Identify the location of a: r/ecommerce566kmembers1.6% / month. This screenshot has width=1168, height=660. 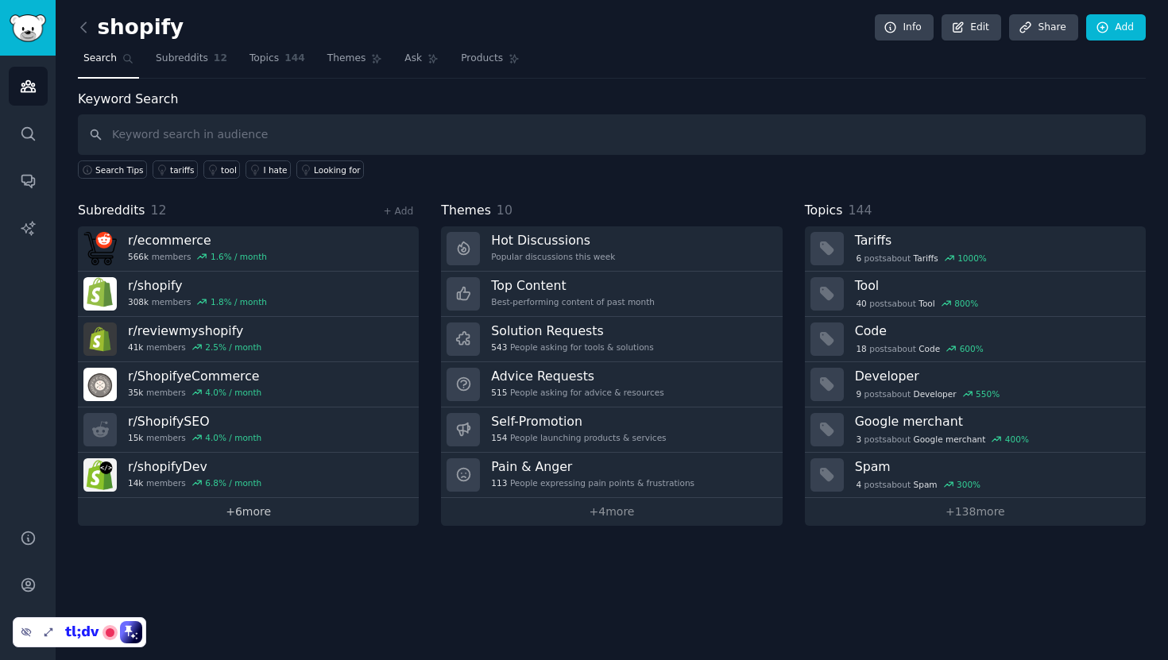
(248, 249).